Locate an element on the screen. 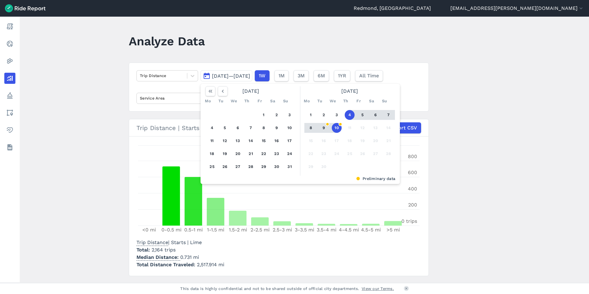 Image resolution: width=589 pixels, height=294 pixels. button: 5 is located at coordinates (225, 128).